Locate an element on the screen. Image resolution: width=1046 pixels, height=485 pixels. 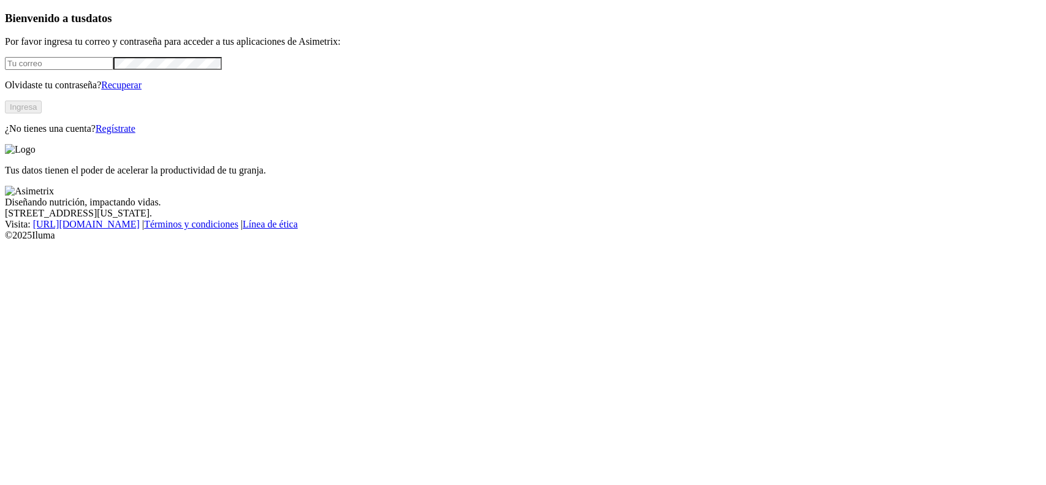
button: Ingresa is located at coordinates (23, 107).